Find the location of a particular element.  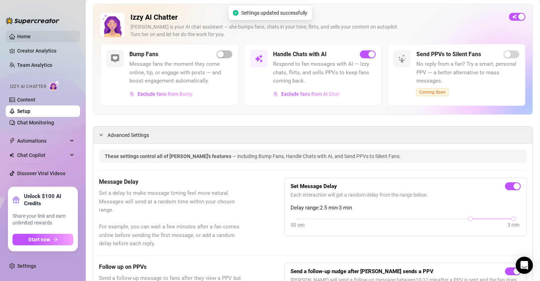

h2: Izzy AI Chatter is located at coordinates (317, 17).